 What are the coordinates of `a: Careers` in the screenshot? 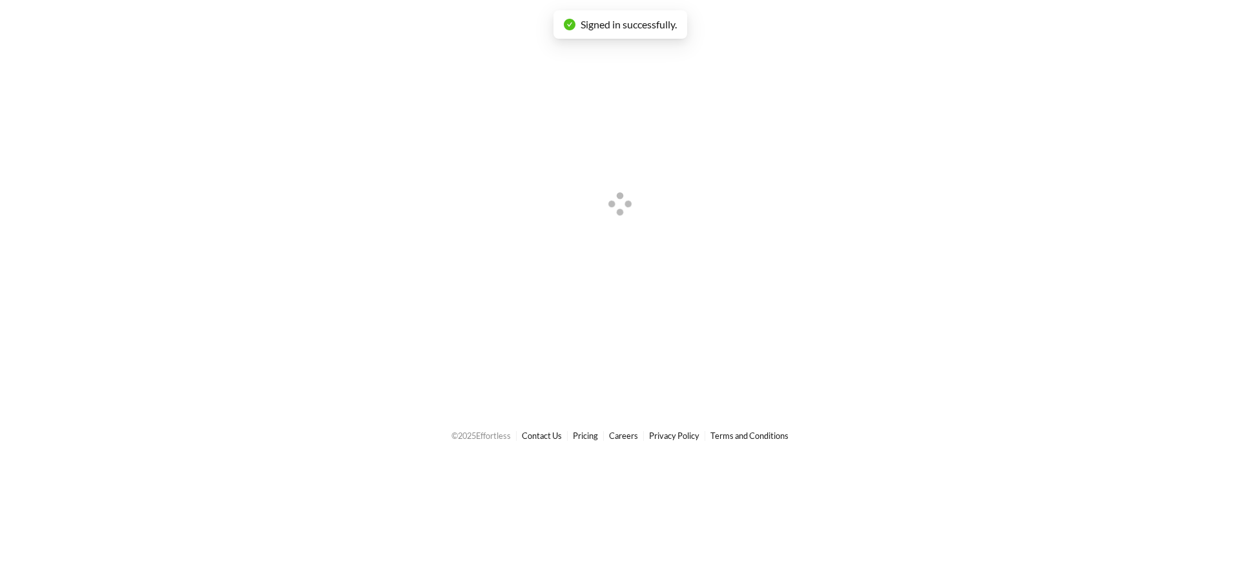 It's located at (623, 436).